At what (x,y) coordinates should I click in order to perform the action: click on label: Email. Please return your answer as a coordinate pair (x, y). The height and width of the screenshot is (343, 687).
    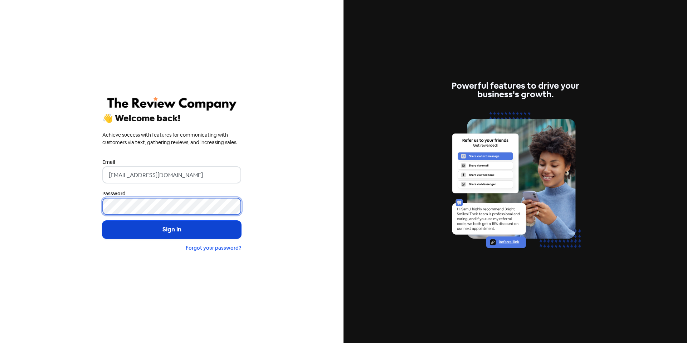
    Looking at the image, I should click on (108, 162).